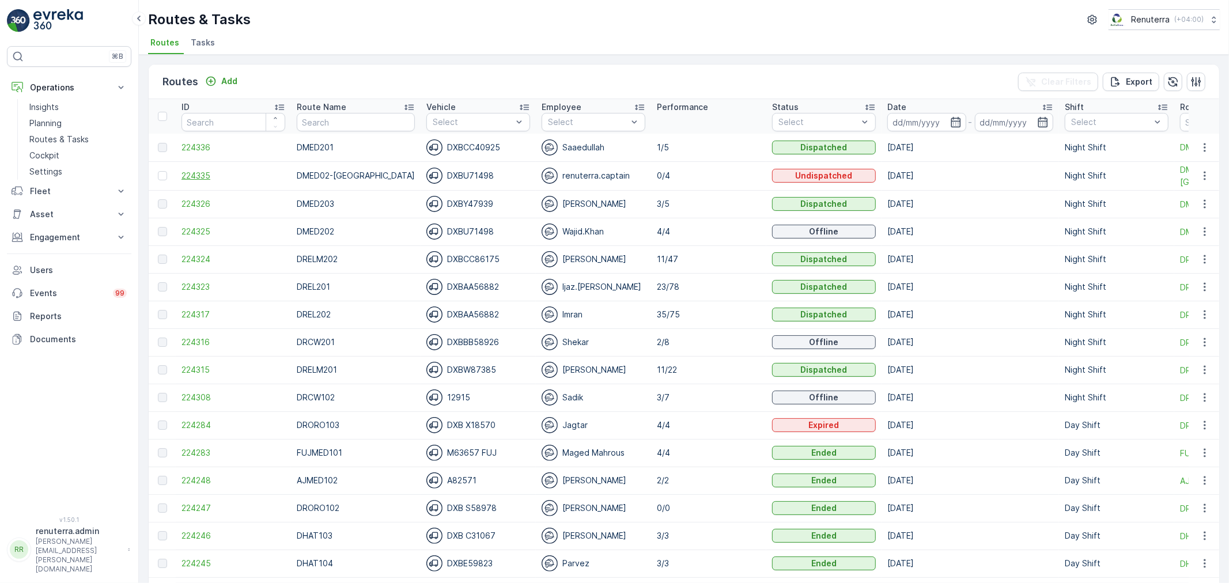 The width and height of the screenshot is (1229, 583). Describe the element at coordinates (221, 81) in the screenshot. I see `button: Add` at that location.